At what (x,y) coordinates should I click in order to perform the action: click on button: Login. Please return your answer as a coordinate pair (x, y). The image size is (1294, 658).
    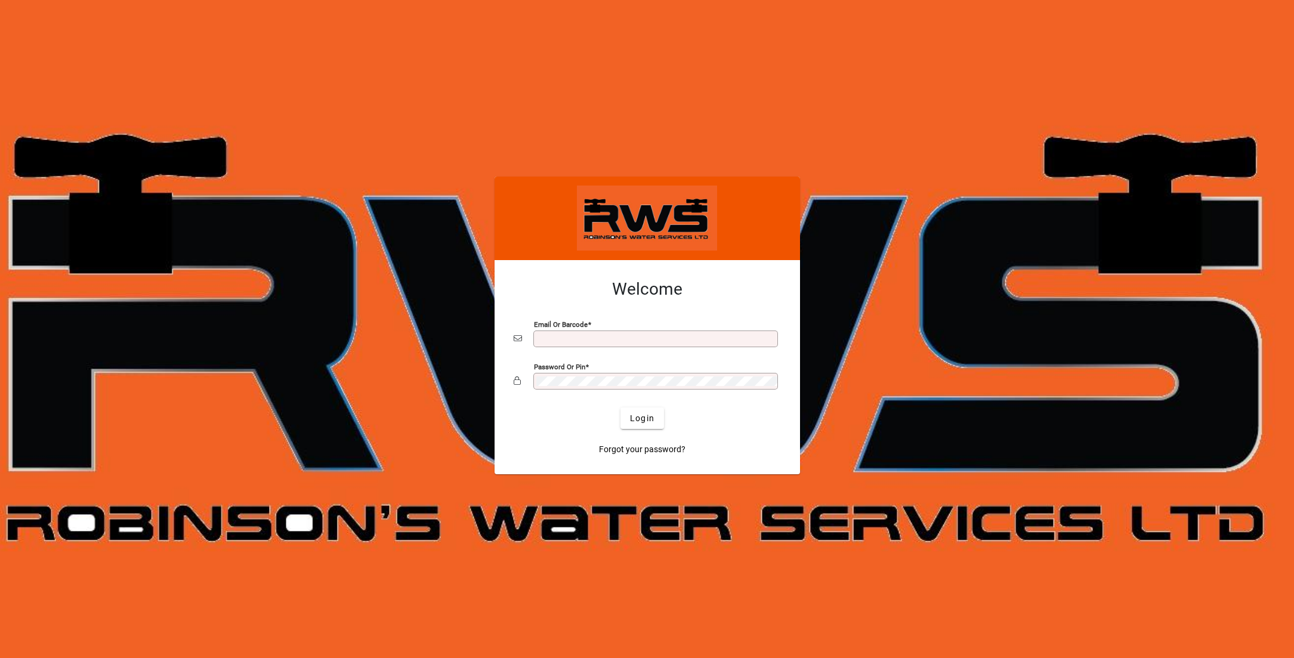
    Looking at the image, I should click on (642, 418).